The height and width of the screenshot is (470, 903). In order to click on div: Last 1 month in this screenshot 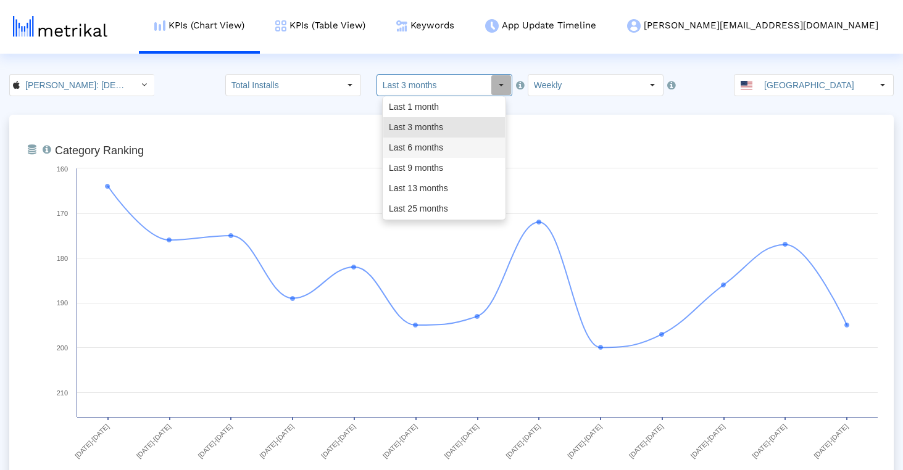, I will do `click(444, 107)`.